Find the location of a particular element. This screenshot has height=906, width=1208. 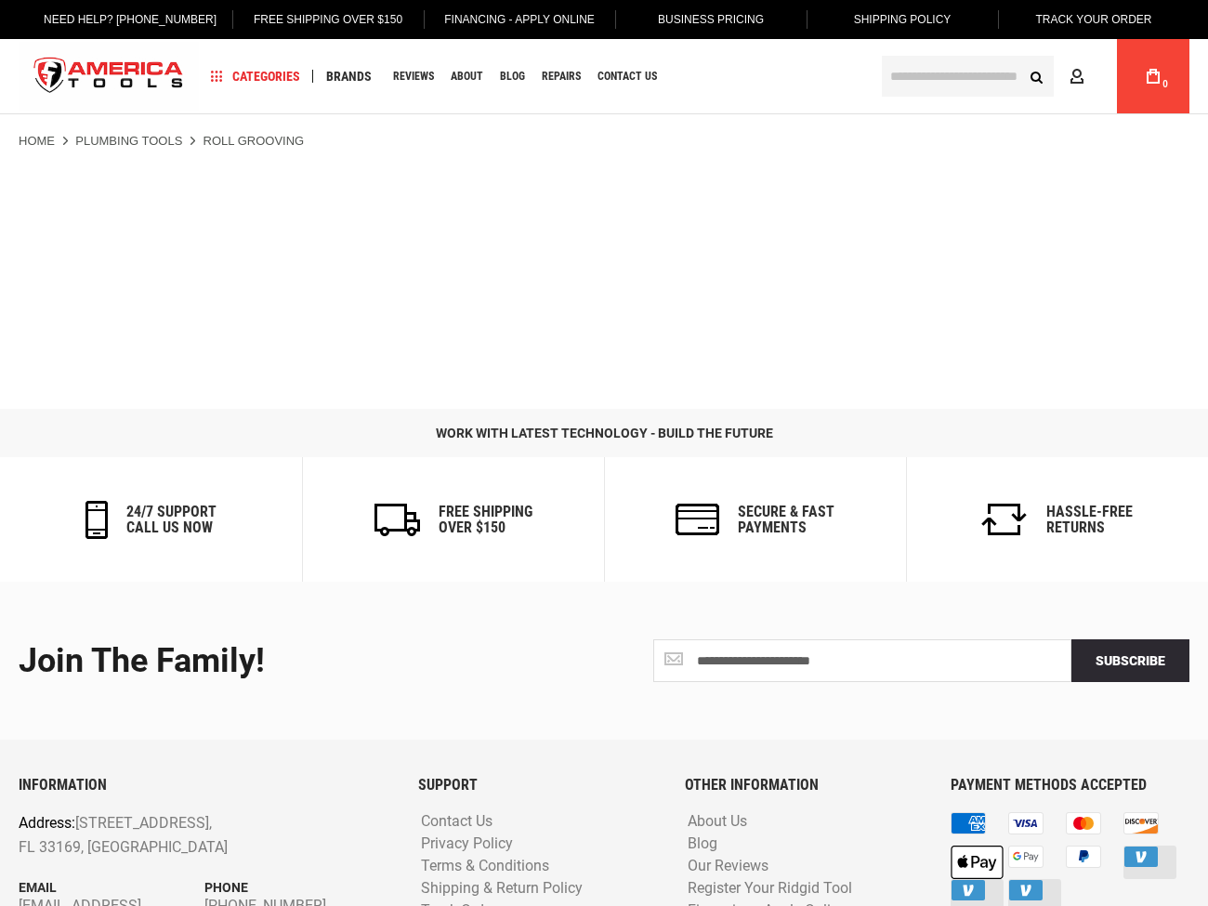

h6: secure & fast payments is located at coordinates (786, 519).